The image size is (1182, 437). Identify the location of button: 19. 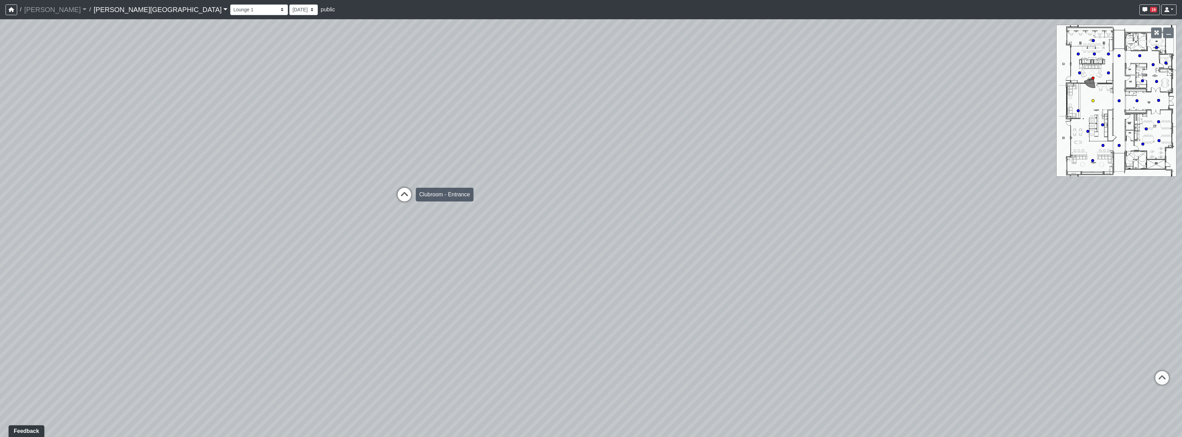
(1149, 10).